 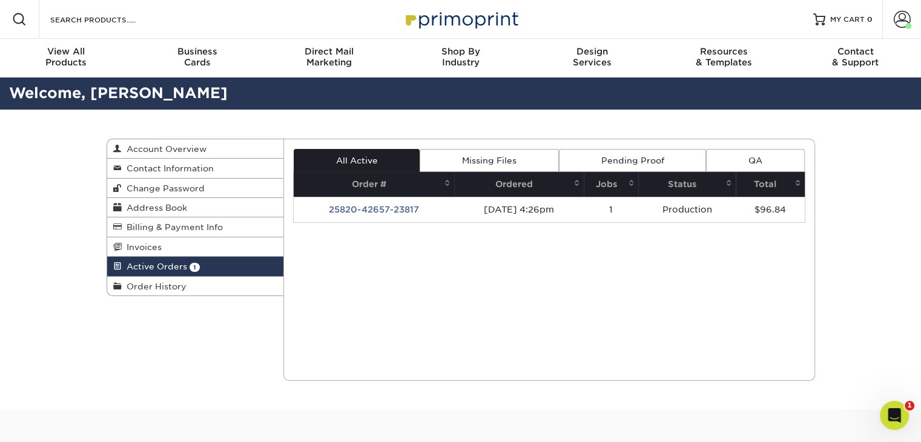 I want to click on th: Jobs, so click(x=611, y=184).